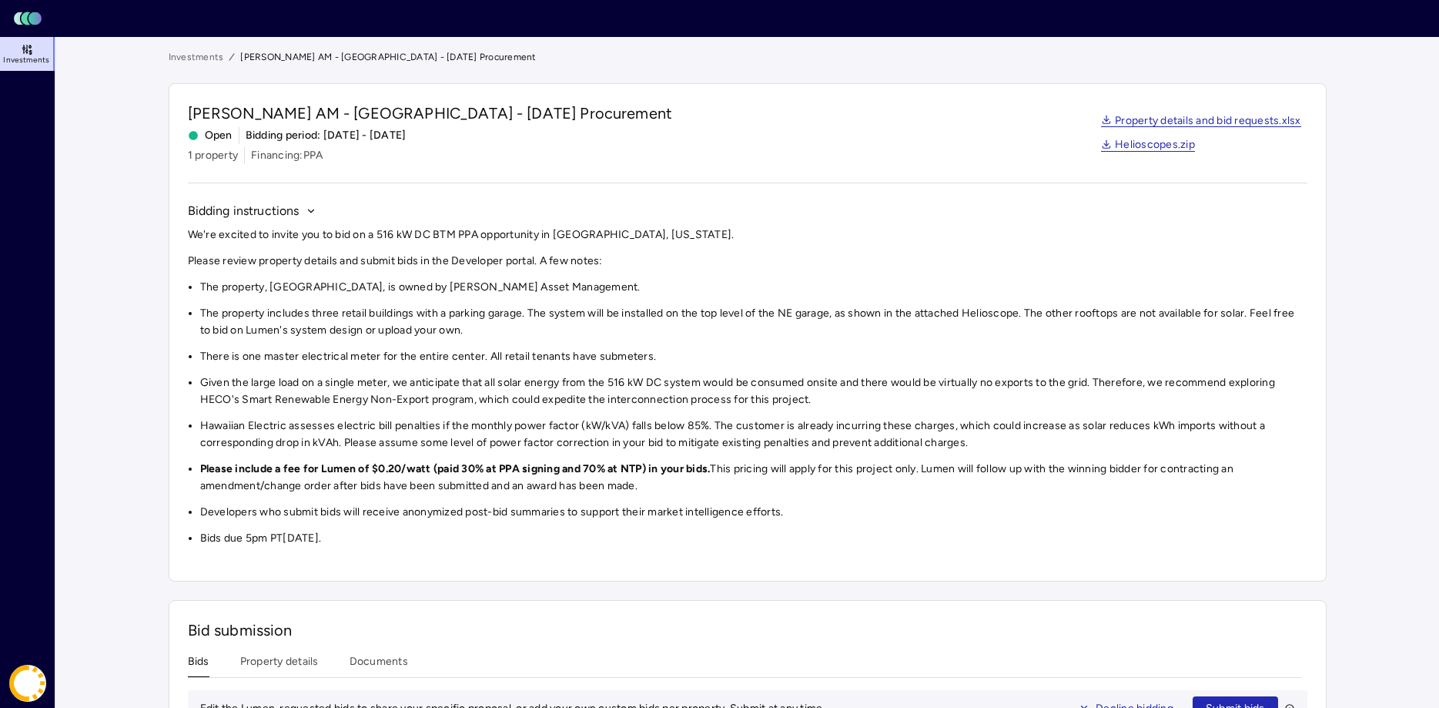 The width and height of the screenshot is (1439, 708). Describe the element at coordinates (754, 322) in the screenshot. I see `li: The property includes three retail buildings with a parking garage. The system will be installed ...` at that location.